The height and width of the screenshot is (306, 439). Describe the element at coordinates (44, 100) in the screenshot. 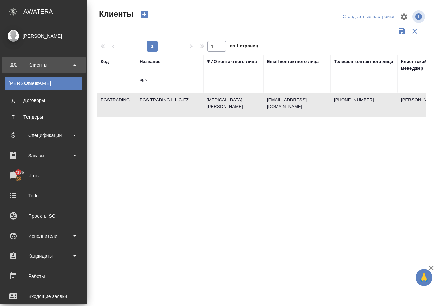

I see `a: ДДоговоры` at that location.